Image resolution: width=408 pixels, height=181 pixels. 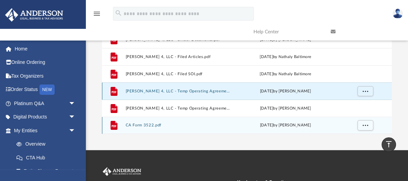 I want to click on a: vertical_align_top, so click(x=389, y=145).